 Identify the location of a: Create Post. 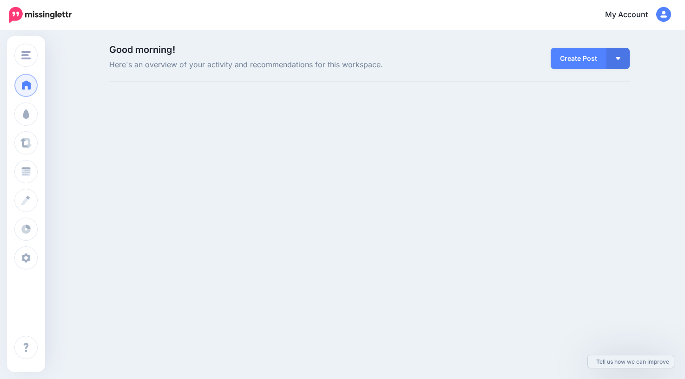
(578, 59).